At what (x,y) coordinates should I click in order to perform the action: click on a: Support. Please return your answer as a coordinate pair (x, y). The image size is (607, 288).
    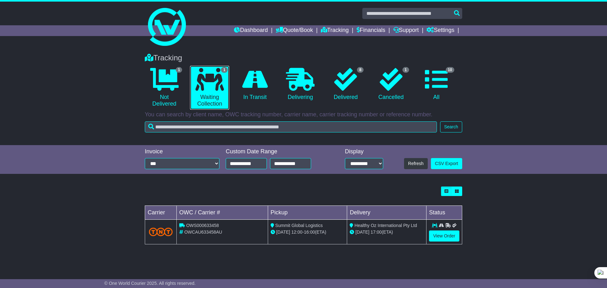
    Looking at the image, I should click on (406, 31).